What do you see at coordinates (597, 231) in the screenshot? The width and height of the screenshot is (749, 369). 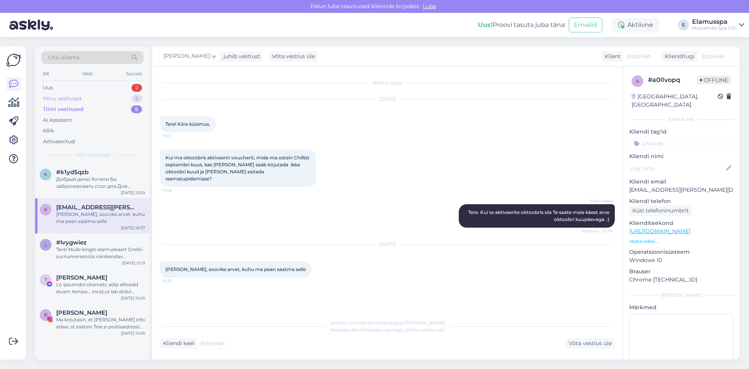 I see `span: Nähtud ✓ 12:24` at bounding box center [597, 231].